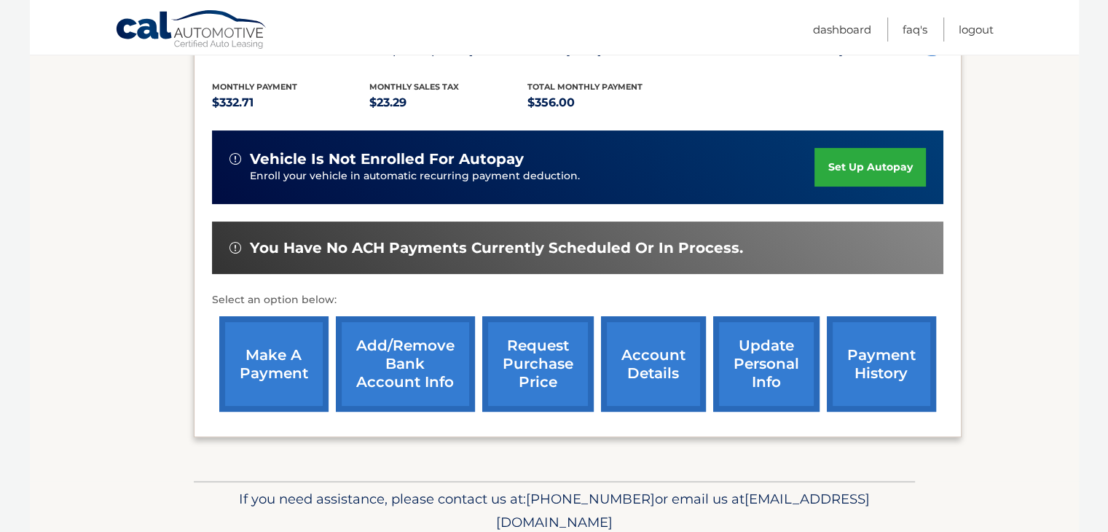 The image size is (1108, 532). Describe the element at coordinates (448, 103) in the screenshot. I see `p: $23.29` at that location.